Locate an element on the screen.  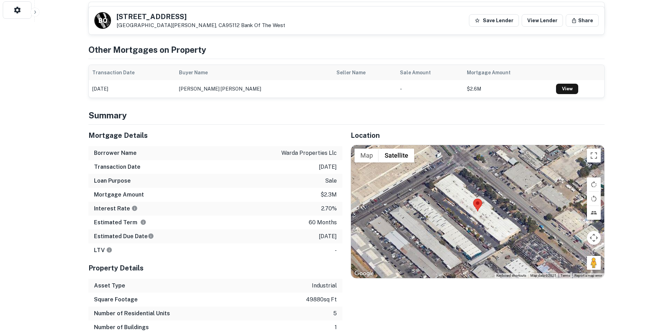
h5: Location is located at coordinates (478, 135).